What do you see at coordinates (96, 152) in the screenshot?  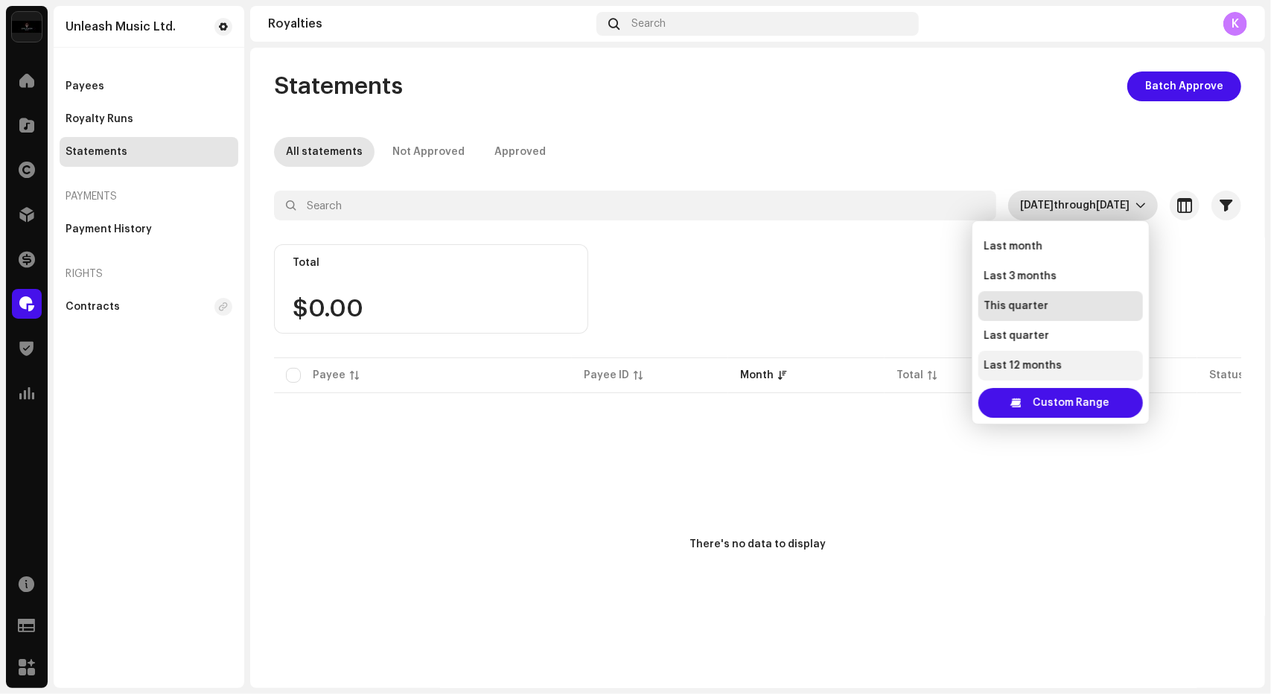 I see `div: Statements` at bounding box center [96, 152].